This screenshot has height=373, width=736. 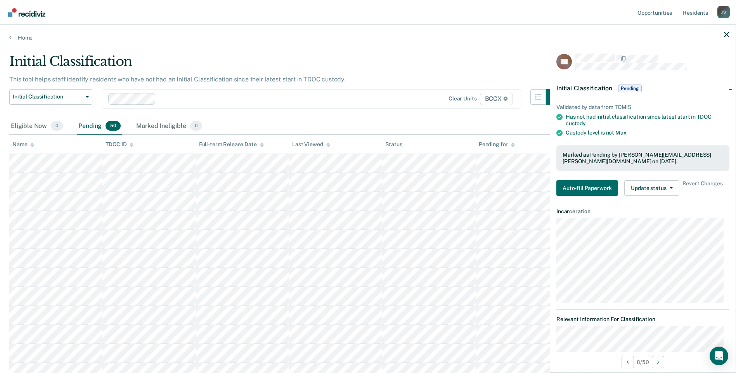 What do you see at coordinates (463, 99) in the screenshot?
I see `div: Clear units` at bounding box center [463, 99].